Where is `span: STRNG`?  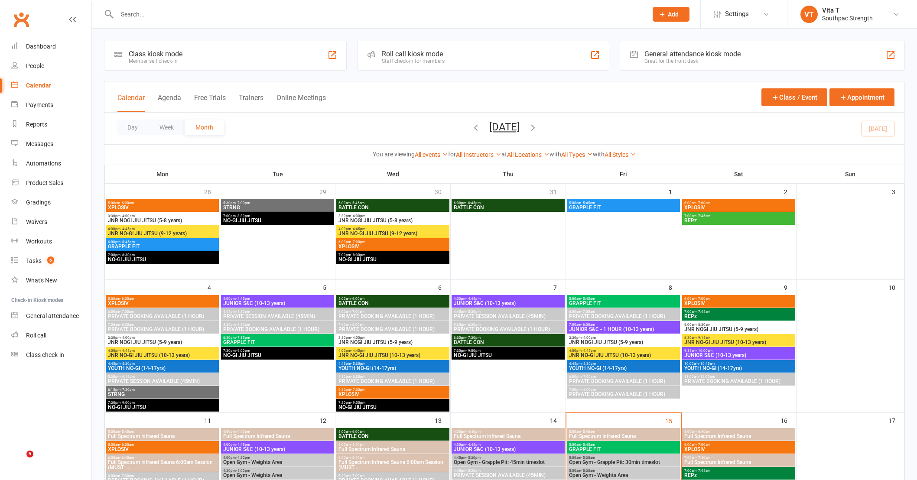 span: STRNG is located at coordinates (162, 394).